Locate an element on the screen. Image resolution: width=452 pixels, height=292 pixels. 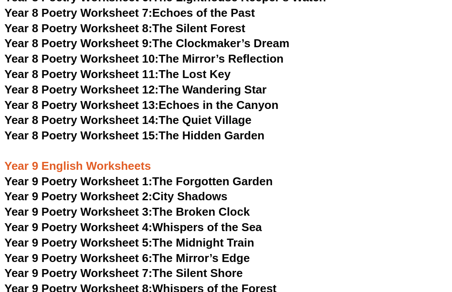
a: Year 9 Poetry Worksheet 4:Whispers of the Sea is located at coordinates (133, 227).